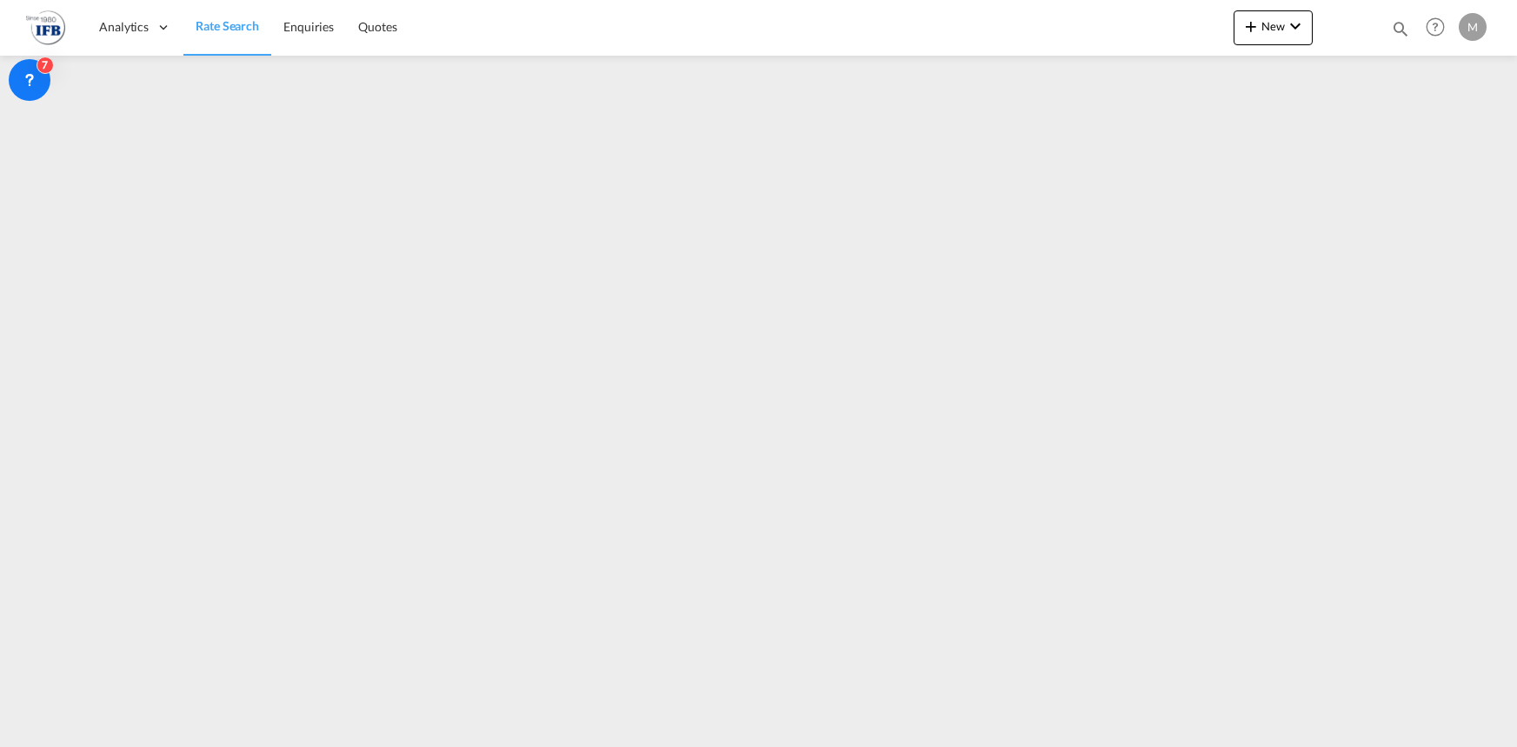 This screenshot has height=747, width=1517. I want to click on span: Analytics, so click(123, 27).